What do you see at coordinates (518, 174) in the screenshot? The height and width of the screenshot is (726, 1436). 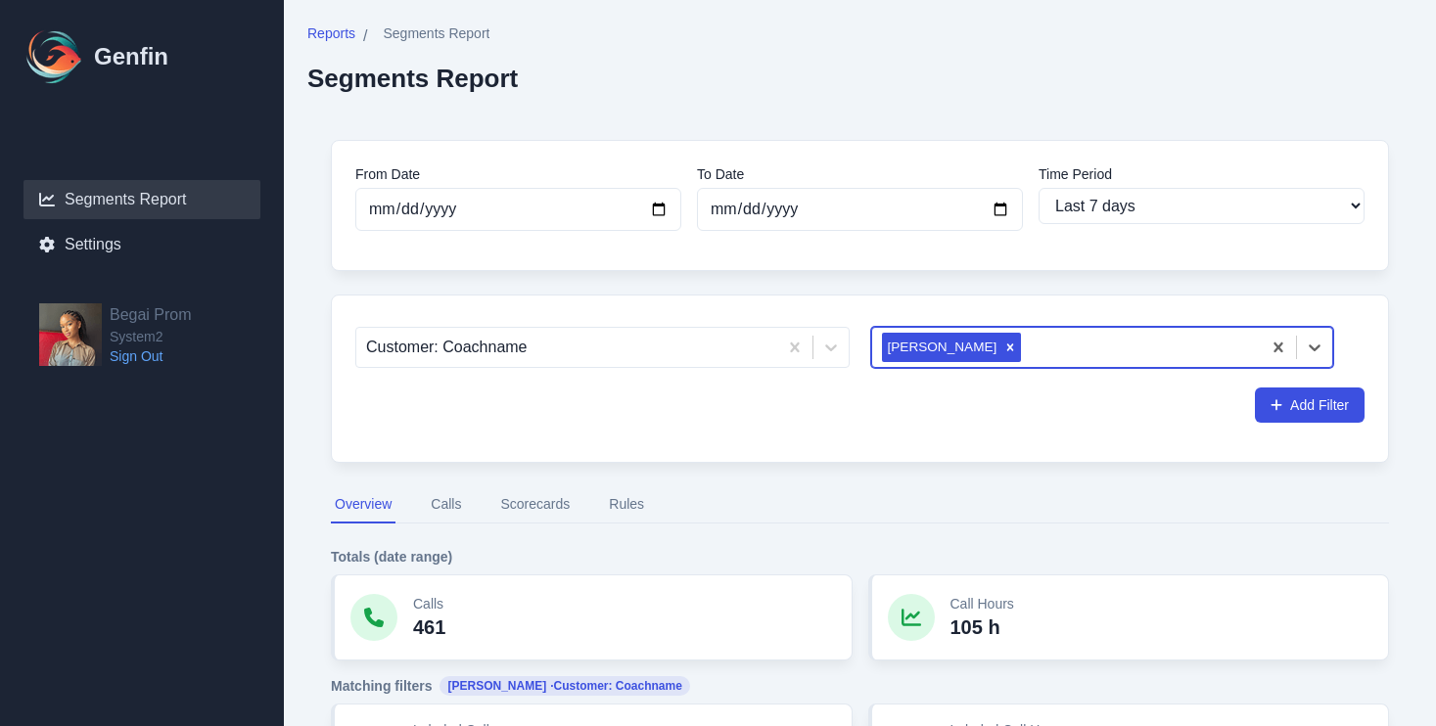 I see `label: From Date` at bounding box center [518, 174].